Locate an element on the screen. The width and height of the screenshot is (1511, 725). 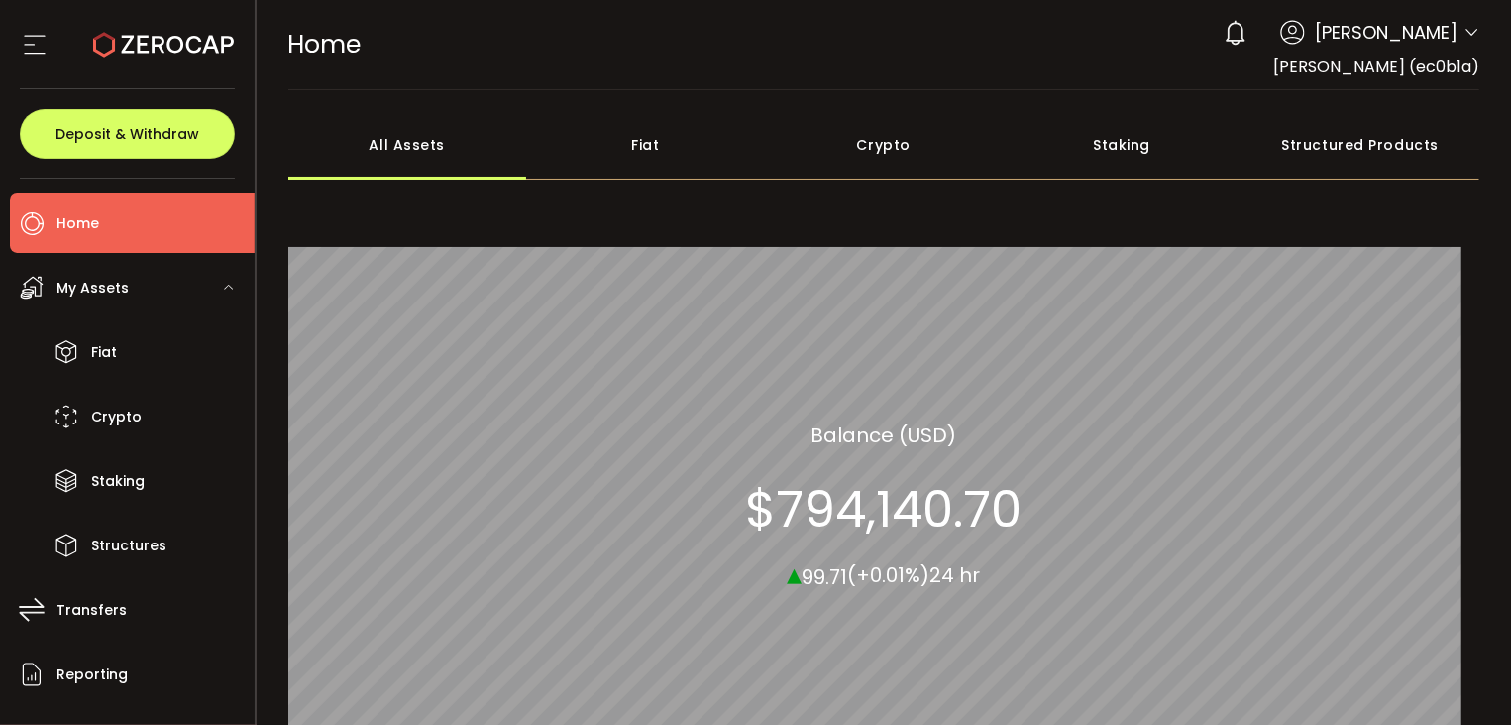
span: 24 hr is located at coordinates (954, 576).